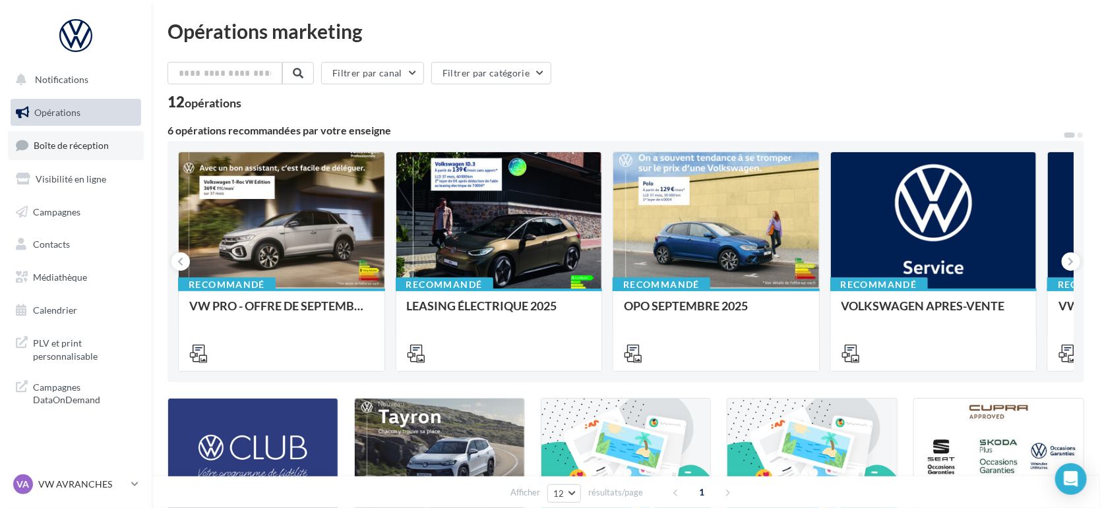  Describe the element at coordinates (626, 31) in the screenshot. I see `div: Opérations marketing` at that location.